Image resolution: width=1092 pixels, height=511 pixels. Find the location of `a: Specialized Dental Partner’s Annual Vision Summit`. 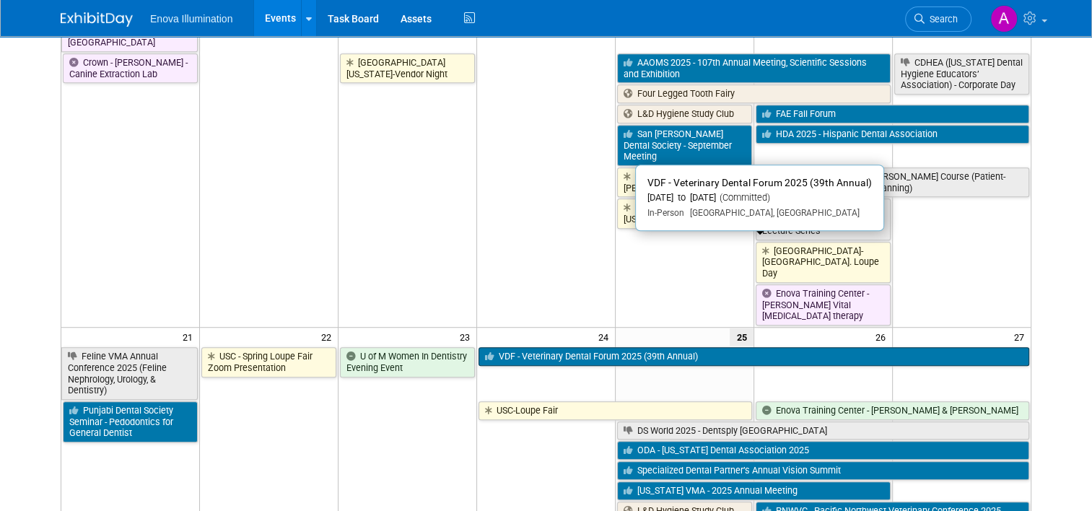

a: Specialized Dental Partner’s Annual Vision Summit is located at coordinates (823, 471).